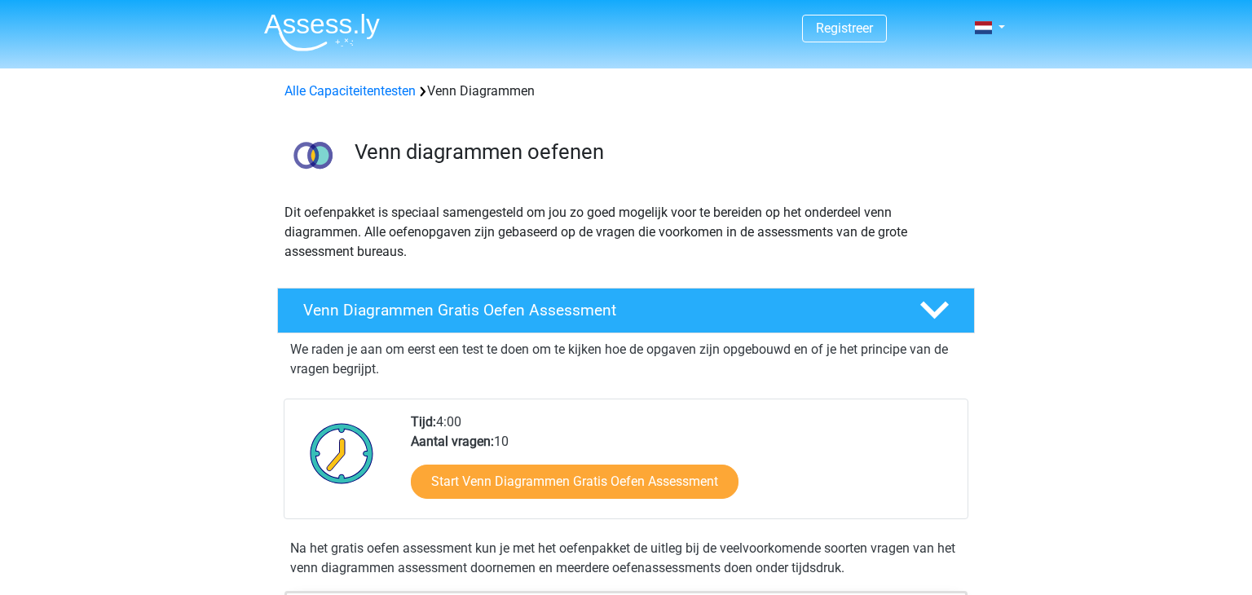 This screenshot has width=1252, height=595. What do you see at coordinates (626, 232) in the screenshot?
I see `p: Dit oefenpakket is speciaal samengesteld om jou zo goed mogelijk voor te bereiden op het onderdee...` at bounding box center [626, 232].